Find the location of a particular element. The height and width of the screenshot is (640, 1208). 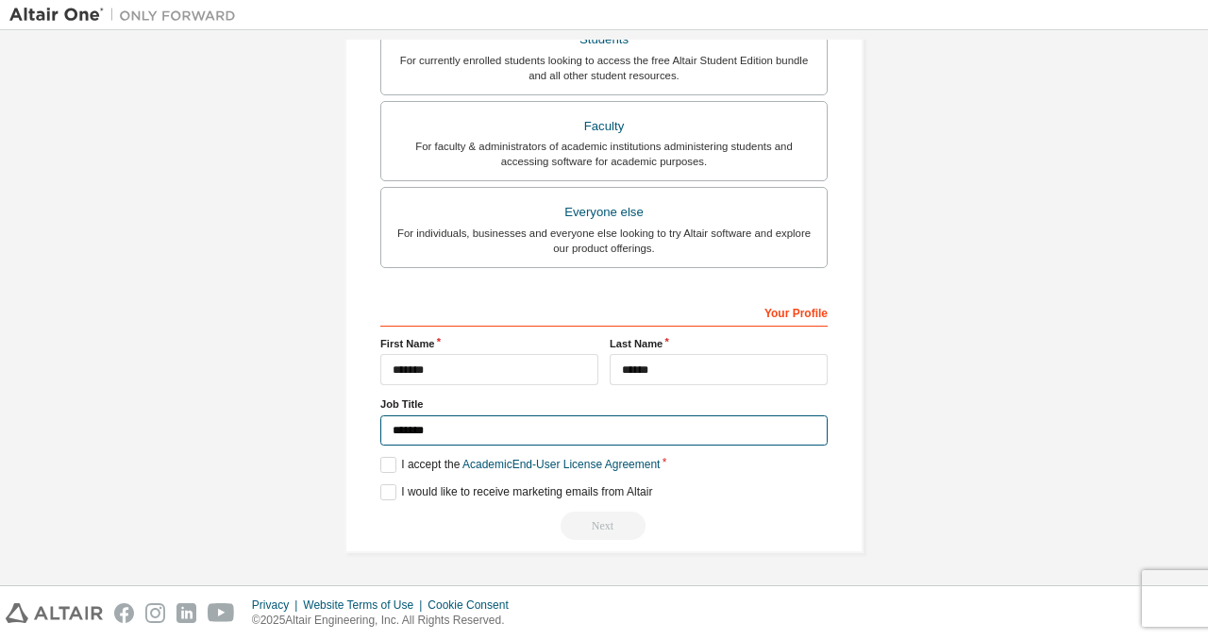

div: Privacy is located at coordinates (277, 605).